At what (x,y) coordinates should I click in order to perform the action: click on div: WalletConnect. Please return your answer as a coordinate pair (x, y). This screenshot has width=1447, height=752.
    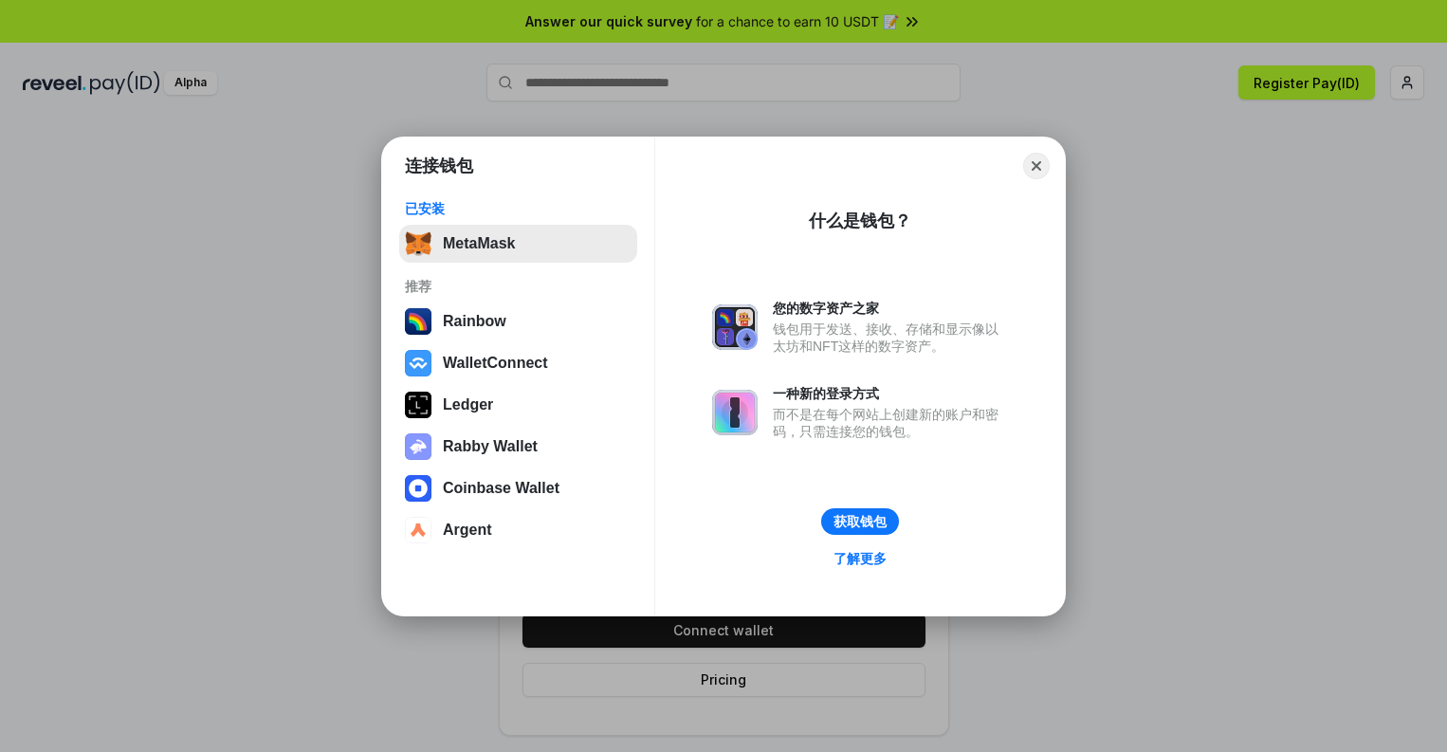
    Looking at the image, I should click on (495, 363).